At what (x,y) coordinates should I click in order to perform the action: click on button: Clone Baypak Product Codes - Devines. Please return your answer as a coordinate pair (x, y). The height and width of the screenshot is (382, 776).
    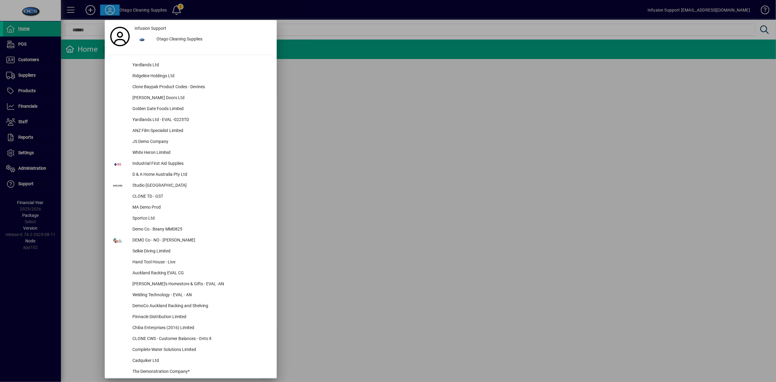
    Looking at the image, I should click on (191, 87).